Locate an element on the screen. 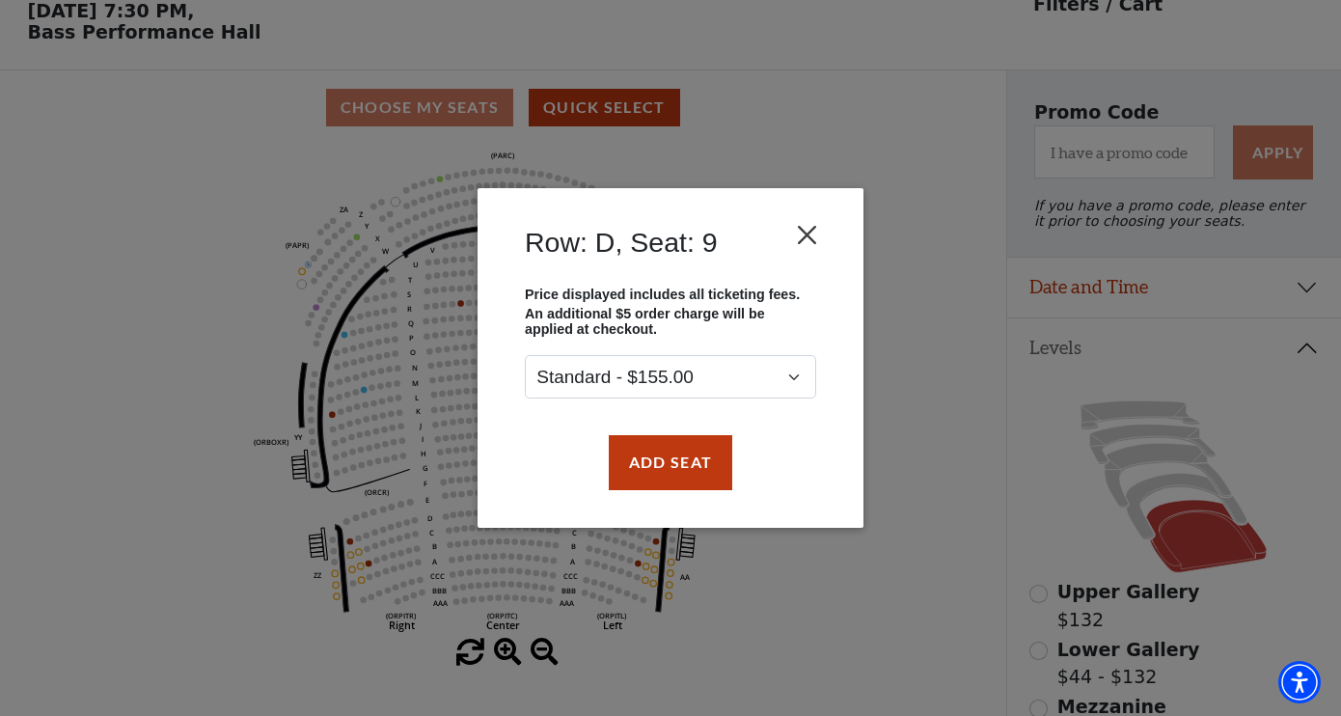 Image resolution: width=1341 pixels, height=716 pixels. button: Close is located at coordinates (807, 235).